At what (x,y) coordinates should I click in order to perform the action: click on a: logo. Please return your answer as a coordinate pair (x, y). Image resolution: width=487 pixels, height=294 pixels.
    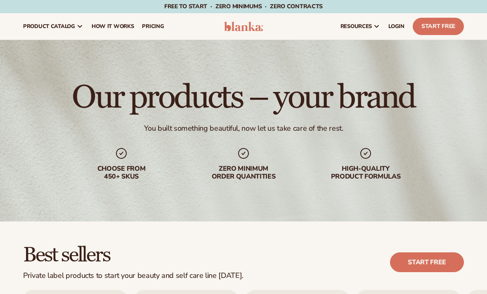
    Looking at the image, I should click on (244, 26).